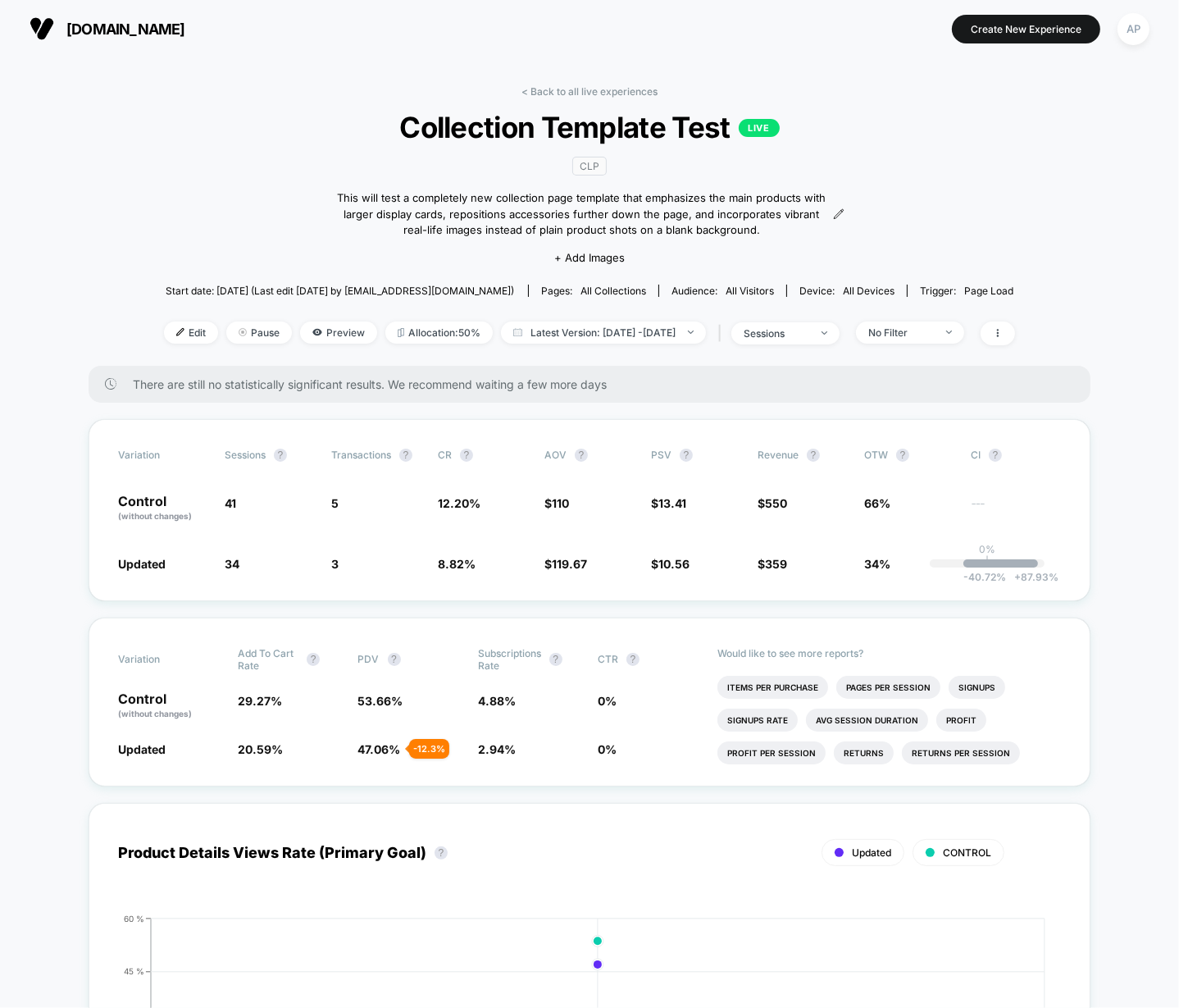 The image size is (1179, 1008). What do you see at coordinates (760, 128) in the screenshot?
I see `p: LIVE` at bounding box center [760, 128].